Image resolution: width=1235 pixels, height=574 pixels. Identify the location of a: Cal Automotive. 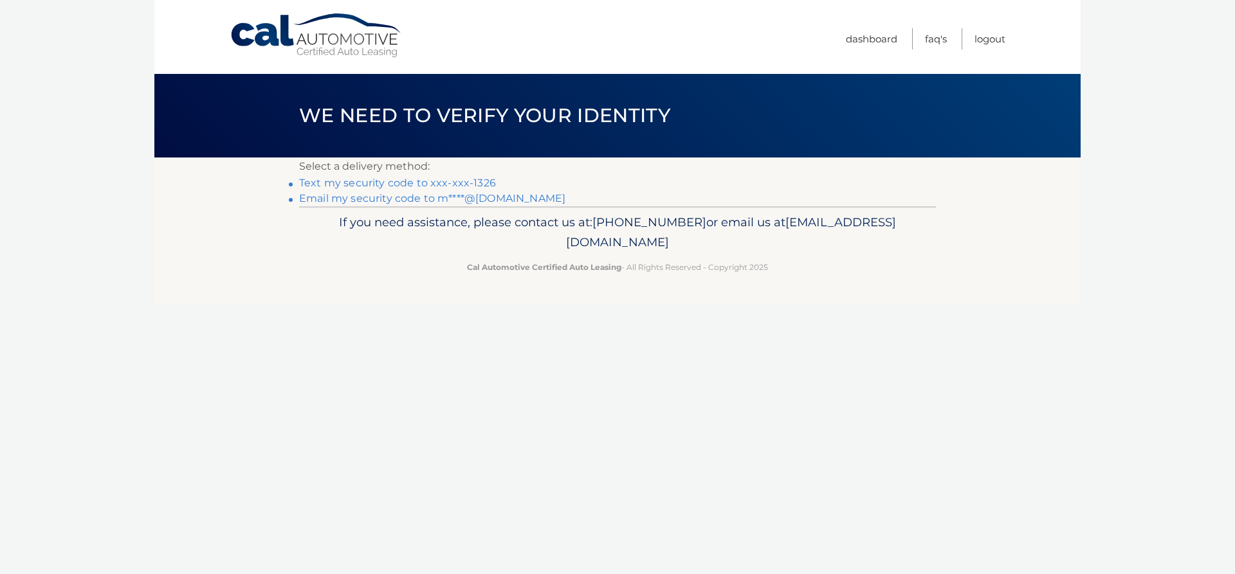
(316, 35).